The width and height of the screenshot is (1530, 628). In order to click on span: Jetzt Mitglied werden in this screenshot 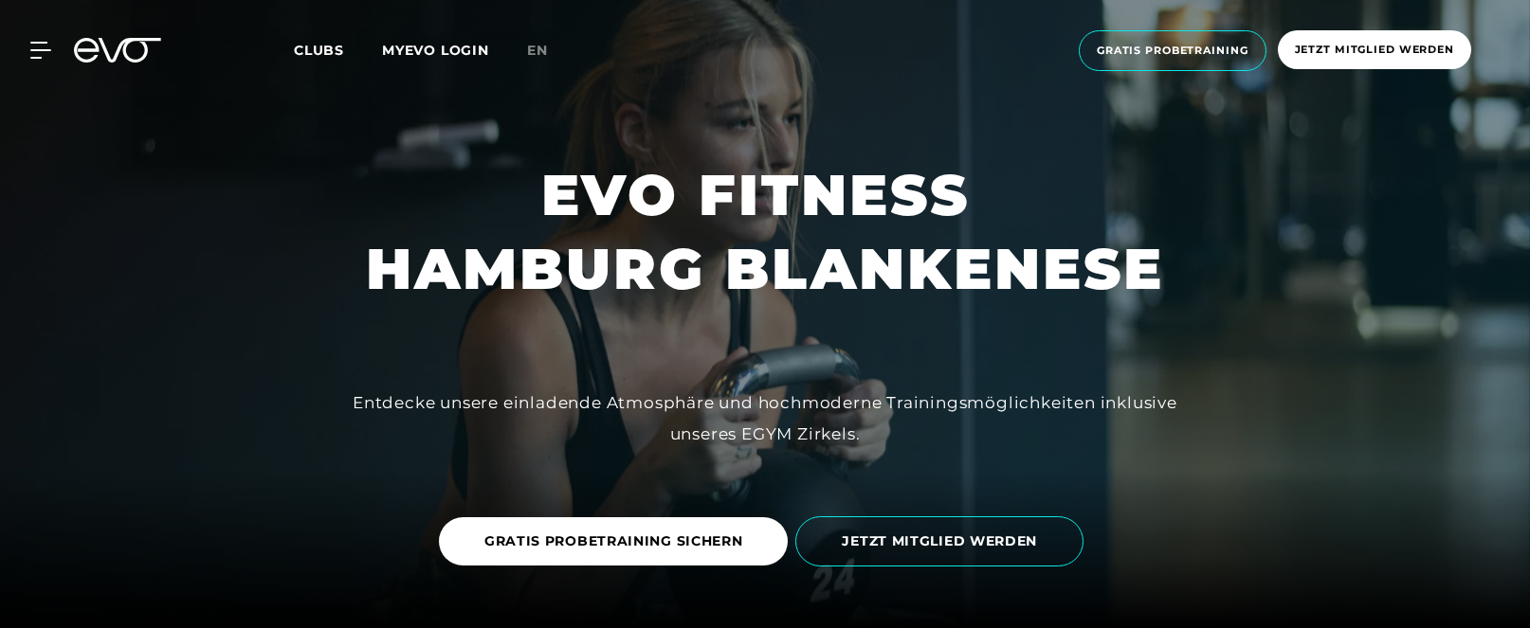, I will do `click(1374, 49)`.